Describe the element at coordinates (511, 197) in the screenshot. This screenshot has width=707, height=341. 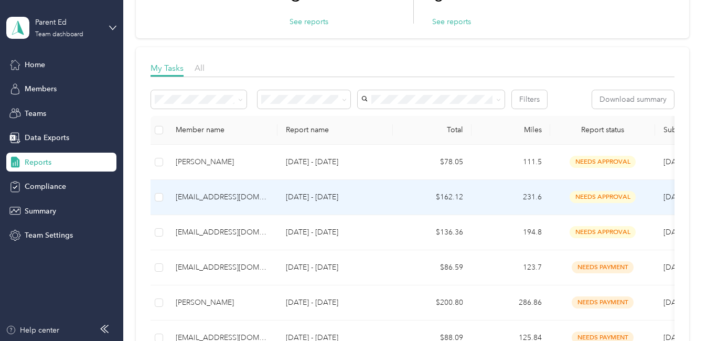
I see `td: 231.6` at that location.